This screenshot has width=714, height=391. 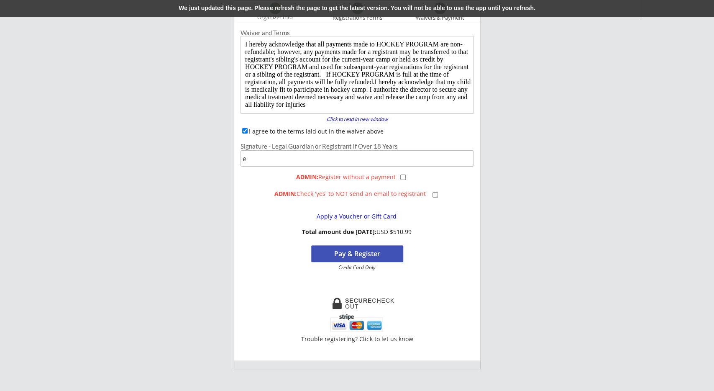 I want to click on div: Trouble registering? Click to let us know, so click(x=357, y=339).